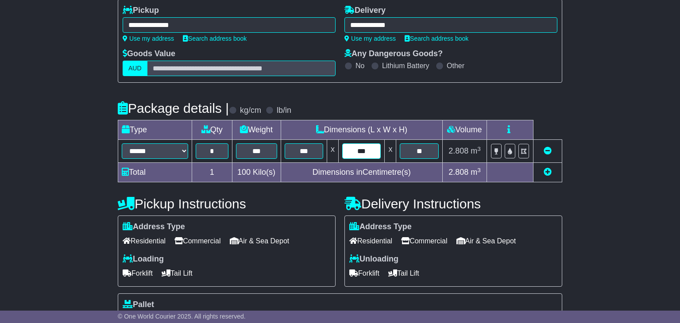  What do you see at coordinates (227, 204) in the screenshot?
I see `h4: Pickup Instructions` at bounding box center [227, 204].